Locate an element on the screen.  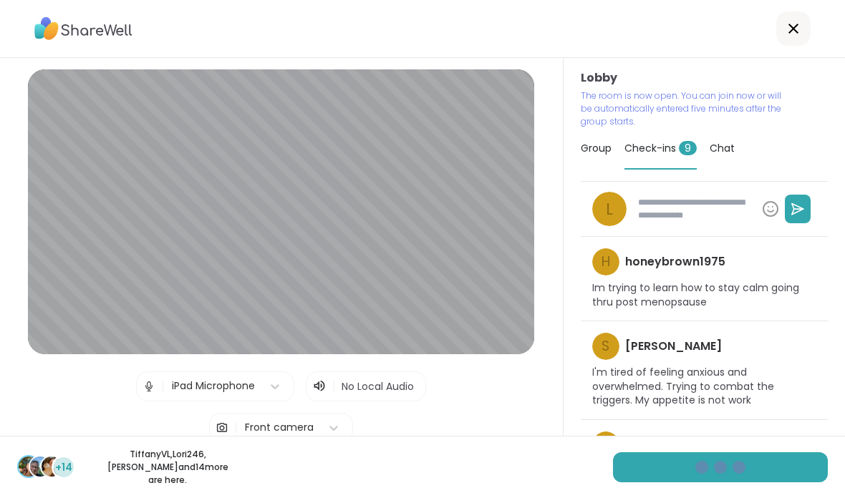
div: Front camera is located at coordinates (279, 427).